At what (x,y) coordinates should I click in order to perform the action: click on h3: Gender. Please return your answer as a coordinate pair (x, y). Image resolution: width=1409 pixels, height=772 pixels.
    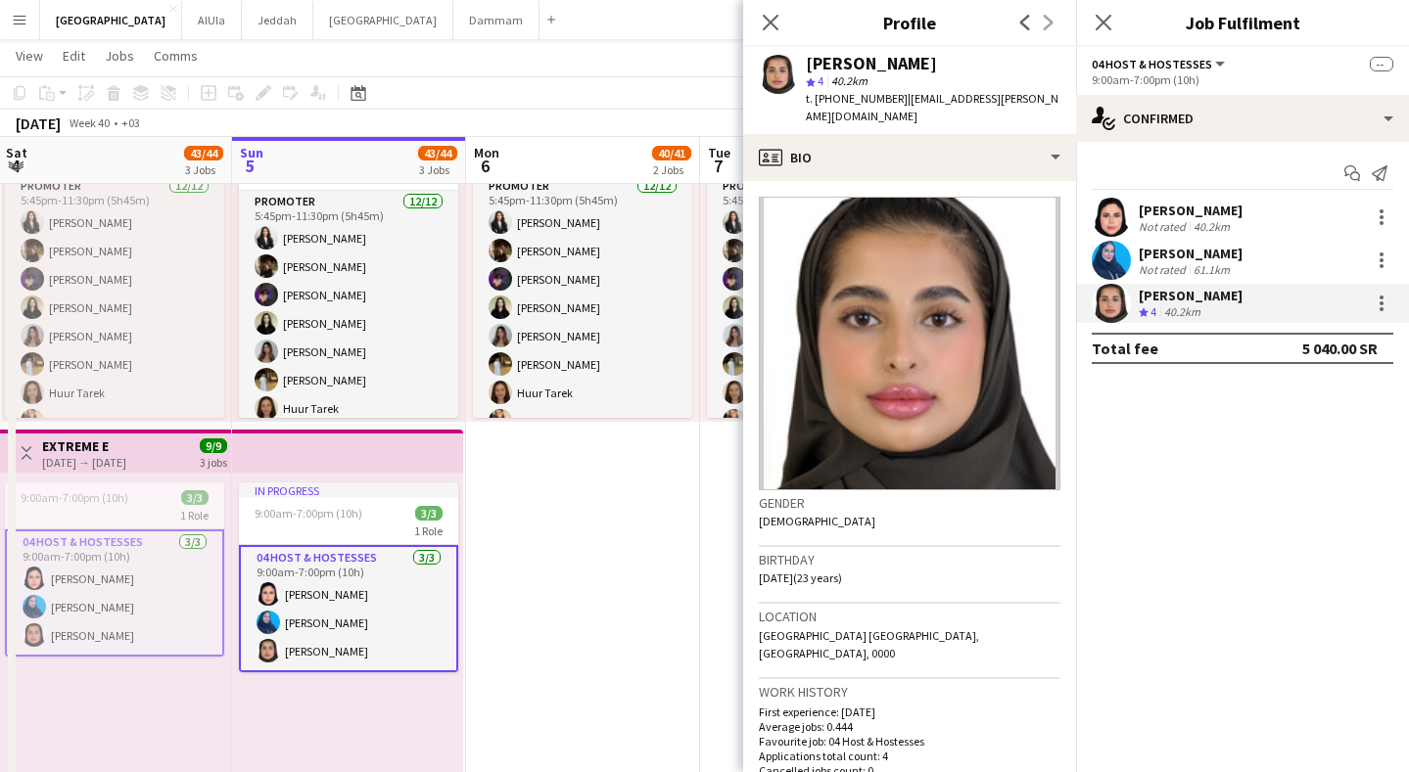
    Looking at the image, I should click on (909, 503).